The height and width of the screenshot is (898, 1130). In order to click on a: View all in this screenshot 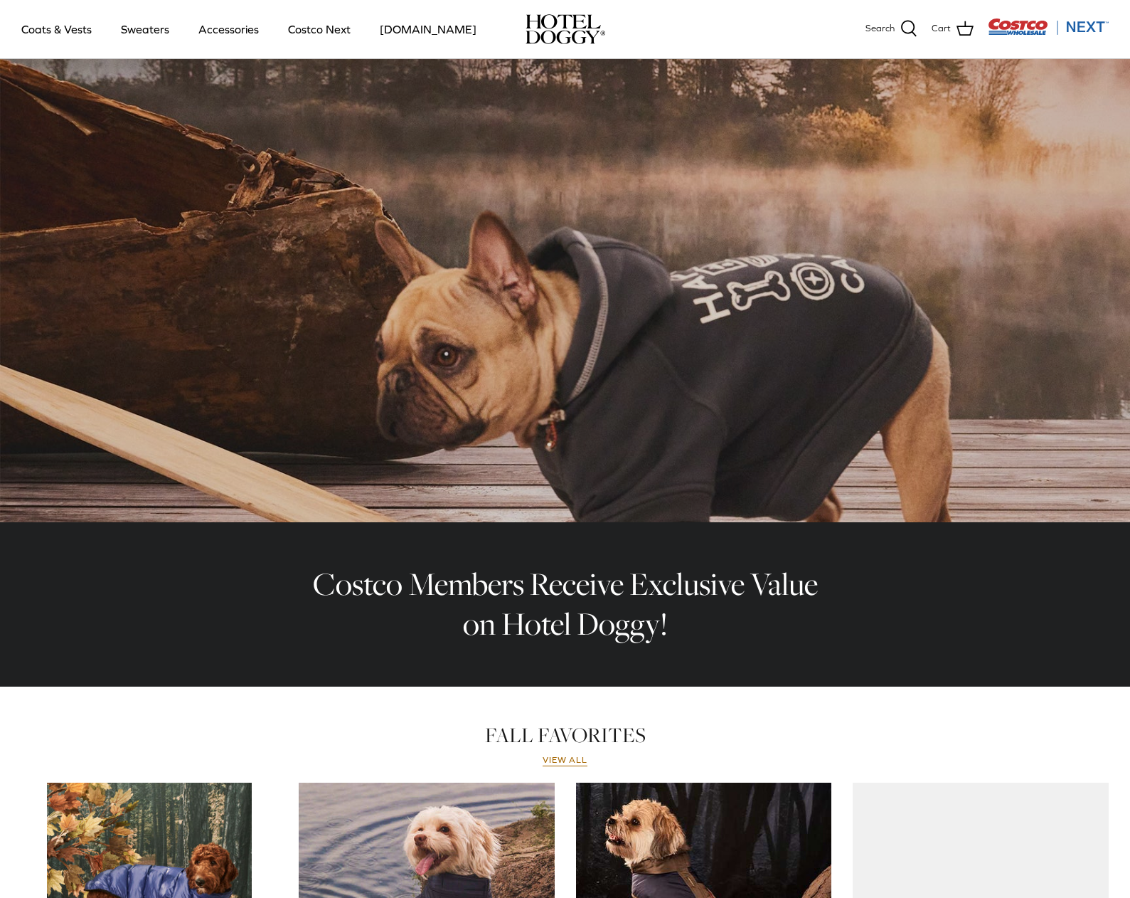, I will do `click(565, 760)`.